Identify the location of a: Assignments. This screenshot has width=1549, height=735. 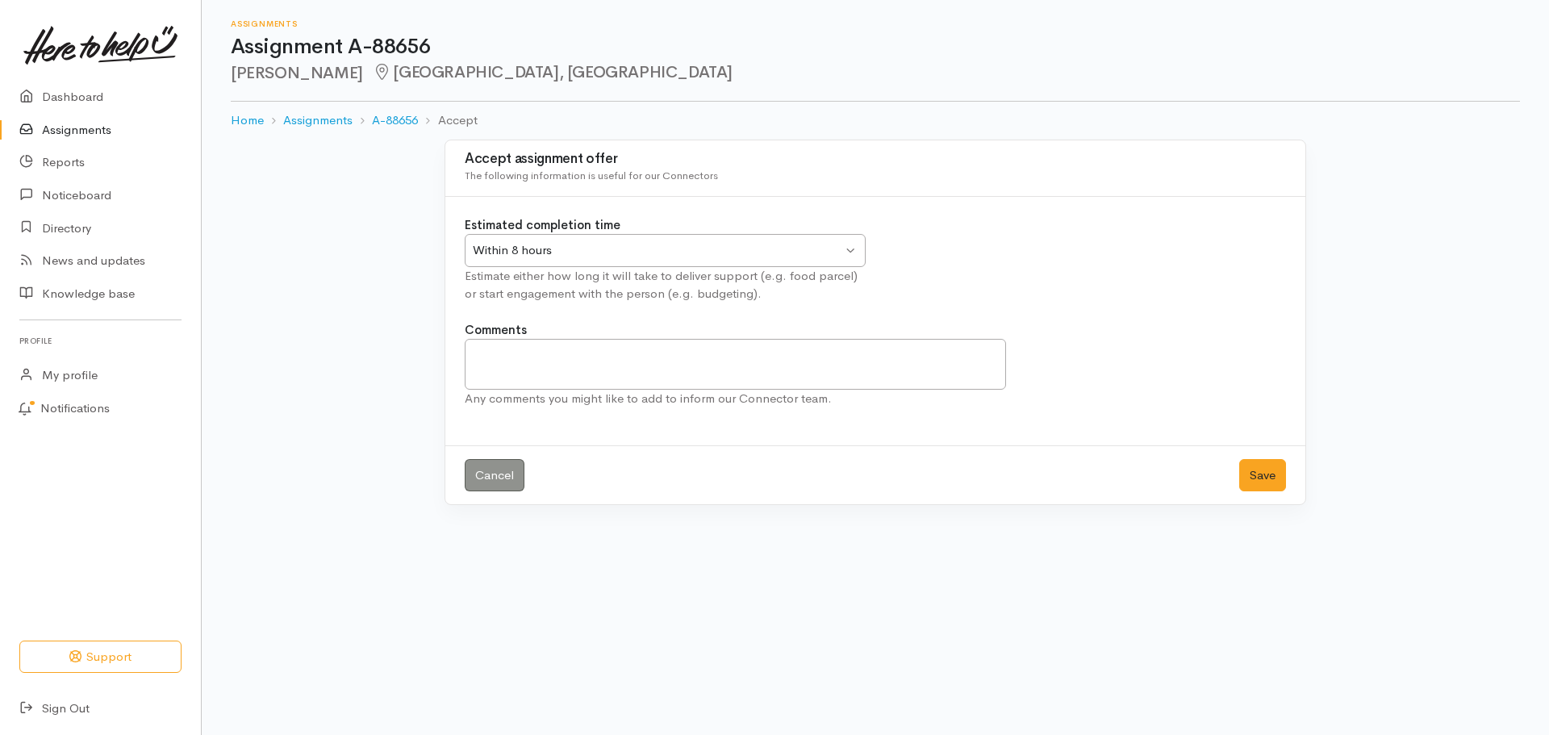
(318, 120).